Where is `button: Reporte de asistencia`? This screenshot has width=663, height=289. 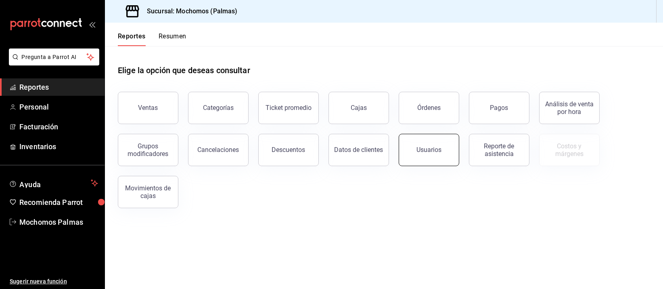
button: Reporte de asistencia is located at coordinates (499, 150).